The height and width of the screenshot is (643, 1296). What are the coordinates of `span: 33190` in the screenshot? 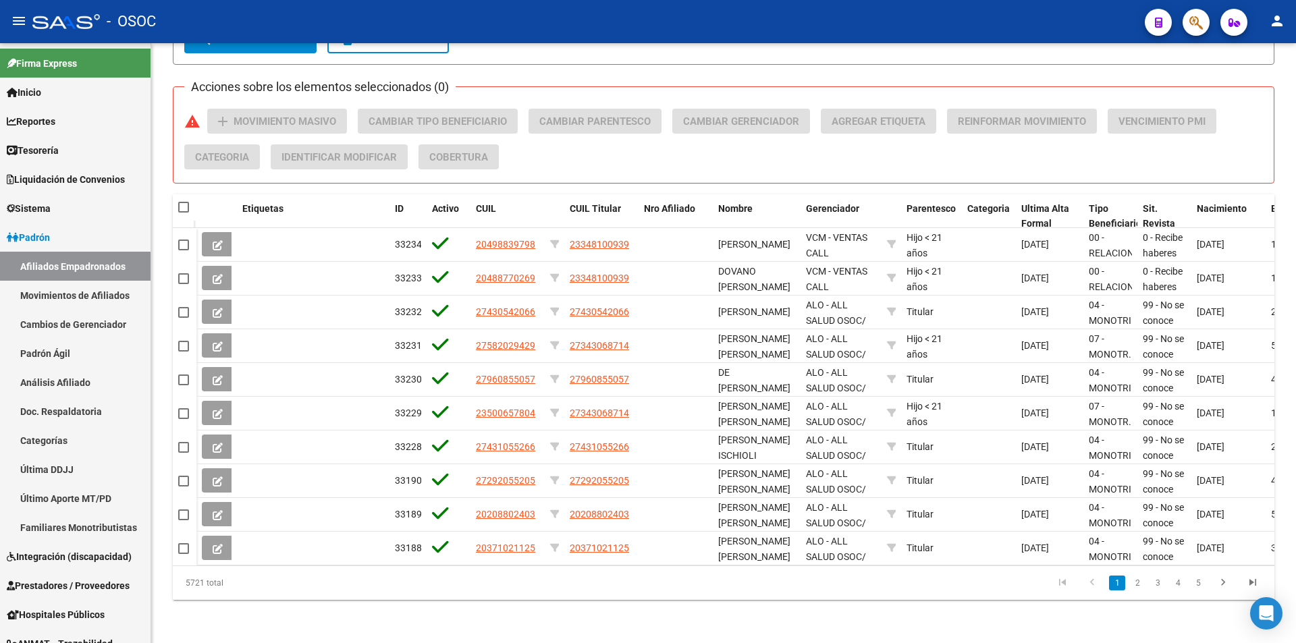 It's located at (408, 481).